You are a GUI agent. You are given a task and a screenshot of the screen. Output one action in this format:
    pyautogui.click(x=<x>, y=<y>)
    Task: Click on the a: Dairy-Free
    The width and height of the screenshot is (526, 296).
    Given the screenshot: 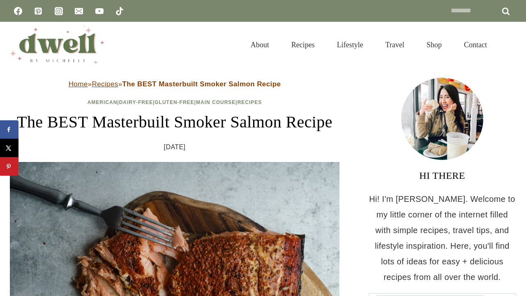 What is the action you would take?
    pyautogui.click(x=136, y=102)
    